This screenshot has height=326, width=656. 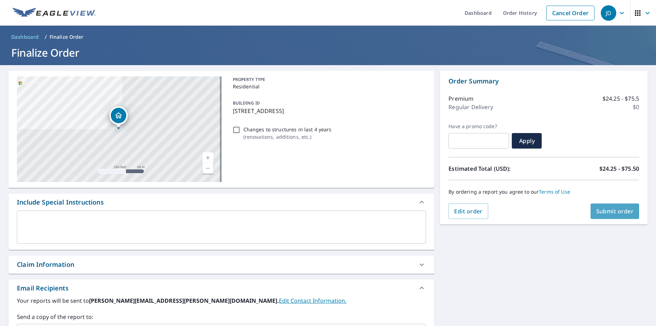 What do you see at coordinates (496, 168) in the screenshot?
I see `p: Estimated Total (USD):` at bounding box center [496, 168].